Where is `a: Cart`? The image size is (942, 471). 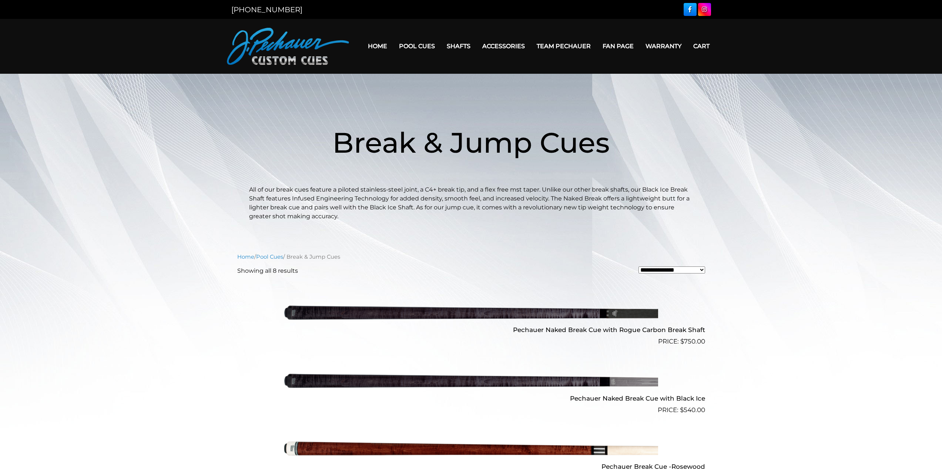 a: Cart is located at coordinates (702, 46).